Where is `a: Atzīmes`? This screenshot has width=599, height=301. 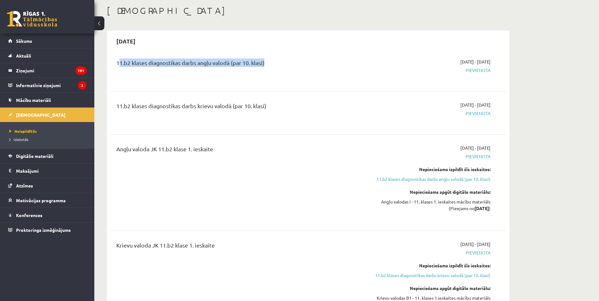 a: Atzīmes is located at coordinates (47, 186).